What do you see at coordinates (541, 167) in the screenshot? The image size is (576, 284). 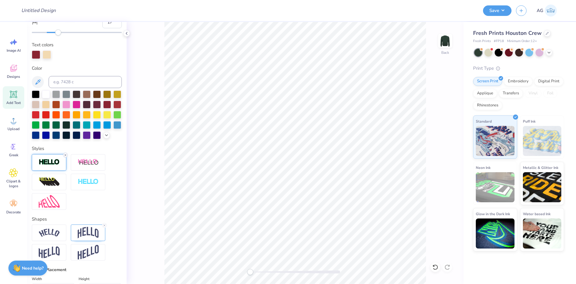 I see `span: Metallic & Glitter Ink` at bounding box center [541, 167].